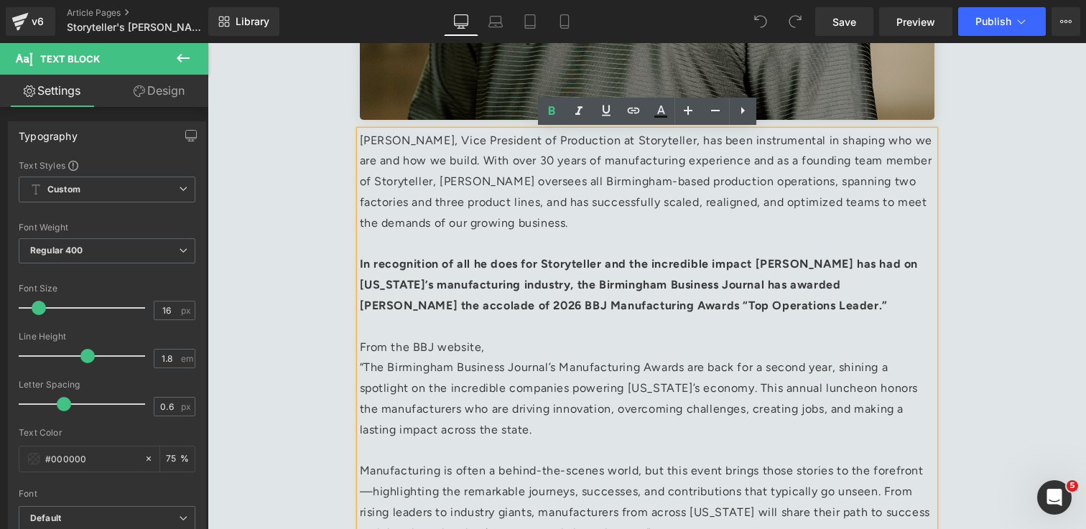 The width and height of the screenshot is (1086, 529). What do you see at coordinates (440, 305) in the screenshot?
I see `p: From the BBJ website,` at bounding box center [440, 305].